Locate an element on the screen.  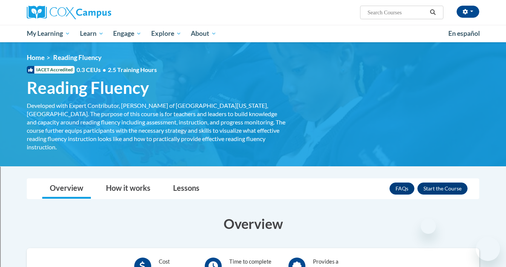
span: About is located at coordinates (203, 34).